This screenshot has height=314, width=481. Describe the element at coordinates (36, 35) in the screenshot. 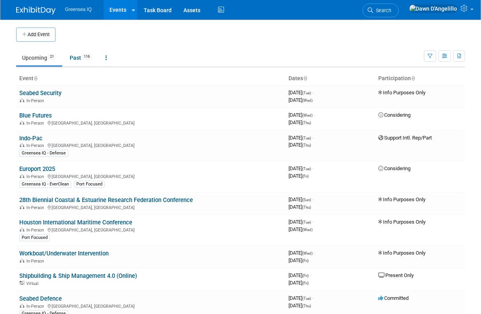

I see `button: Add Event` at that location.